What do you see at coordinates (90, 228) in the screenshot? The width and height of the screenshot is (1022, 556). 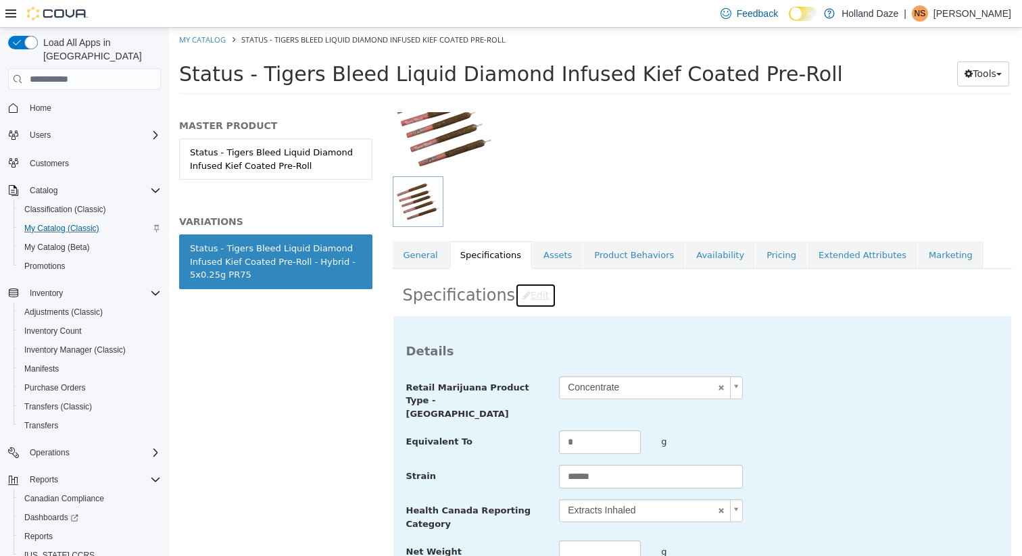 I see `button: My Catalog (Classic)` at bounding box center [90, 228].